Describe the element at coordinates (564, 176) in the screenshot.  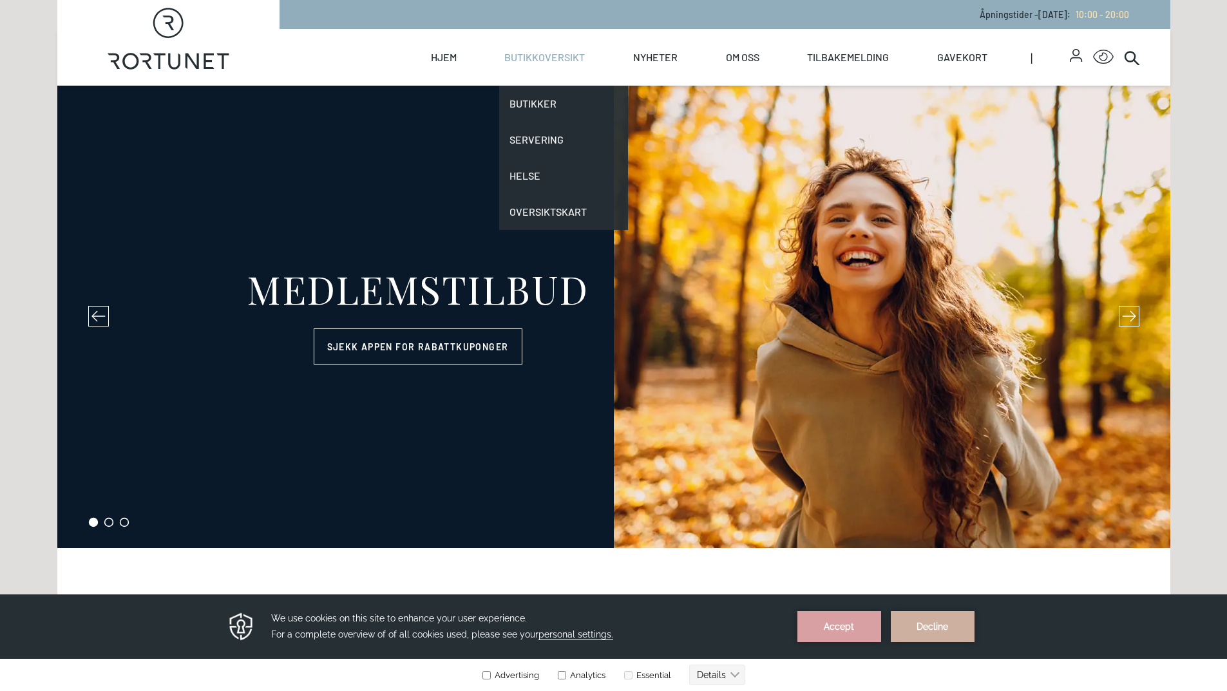
I see `a: Helse` at that location.